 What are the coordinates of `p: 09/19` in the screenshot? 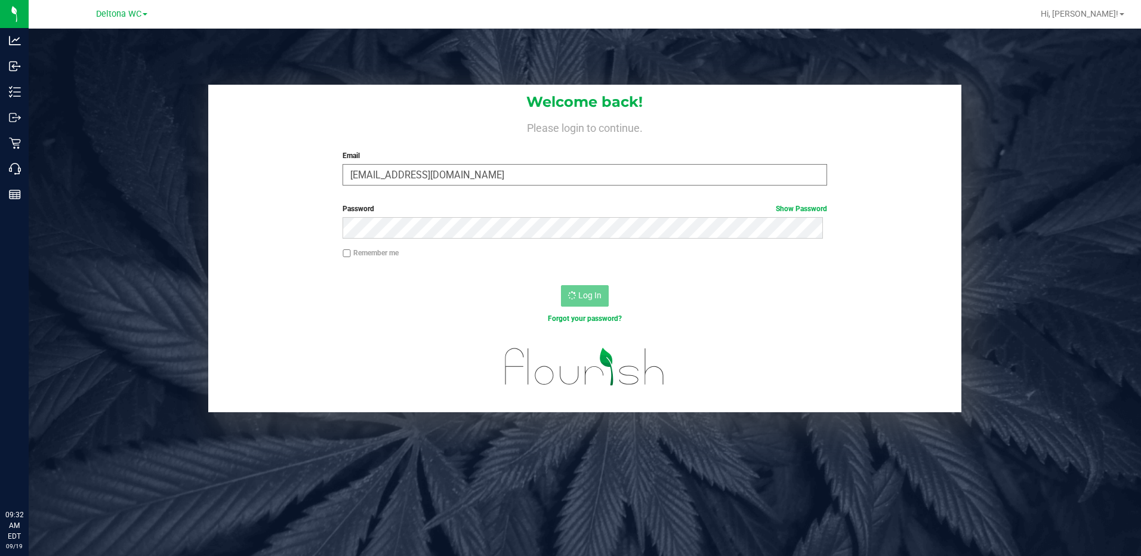 It's located at (14, 546).